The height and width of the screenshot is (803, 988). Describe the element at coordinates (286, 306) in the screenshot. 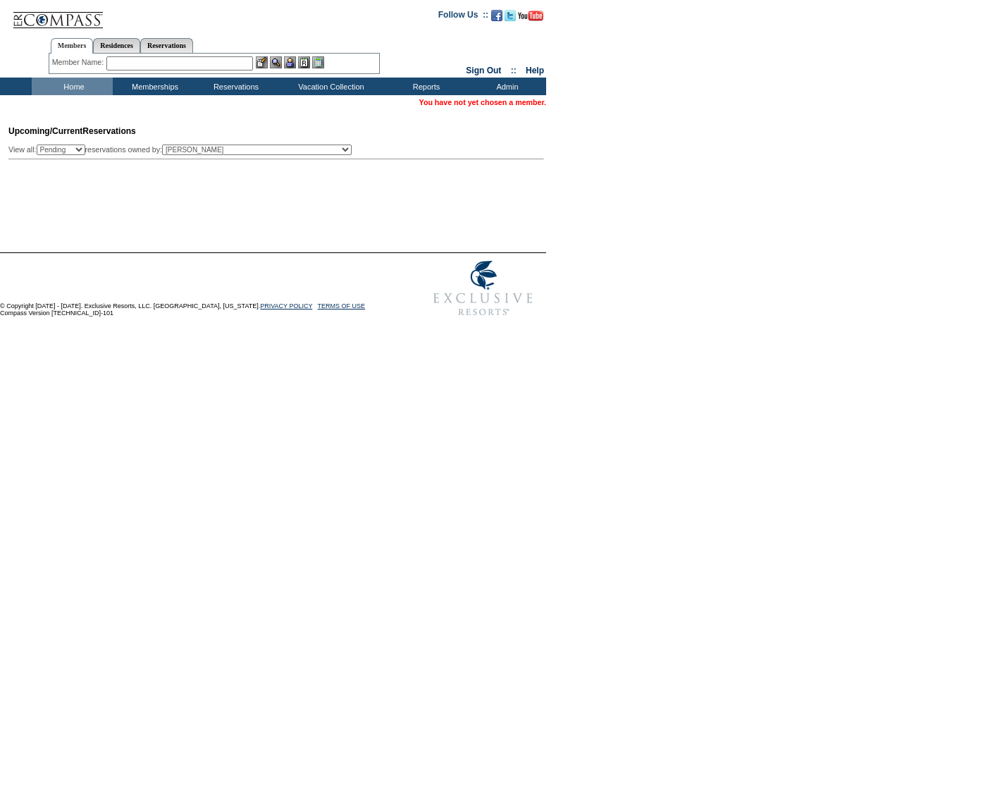

I see `a: PRIVACY POLICY` at that location.